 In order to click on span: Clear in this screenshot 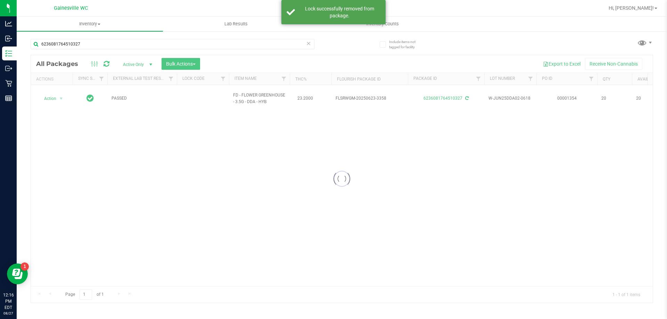, I will do `click(308, 43)`.